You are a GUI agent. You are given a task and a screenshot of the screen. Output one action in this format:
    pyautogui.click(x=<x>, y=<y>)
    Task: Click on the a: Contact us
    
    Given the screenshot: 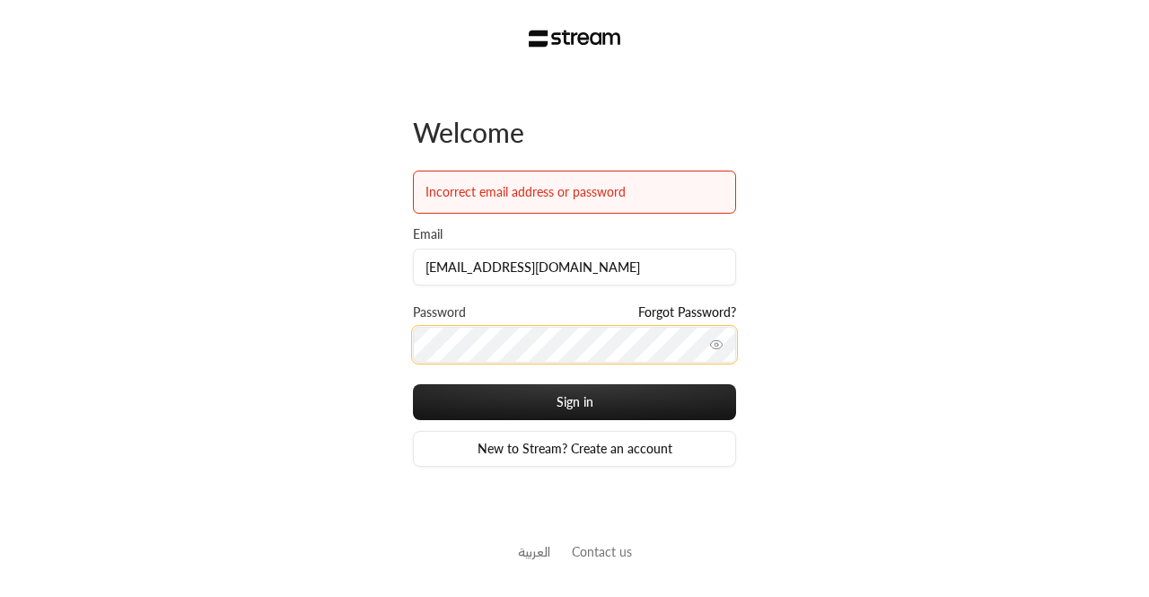 What is the action you would take?
    pyautogui.click(x=602, y=551)
    